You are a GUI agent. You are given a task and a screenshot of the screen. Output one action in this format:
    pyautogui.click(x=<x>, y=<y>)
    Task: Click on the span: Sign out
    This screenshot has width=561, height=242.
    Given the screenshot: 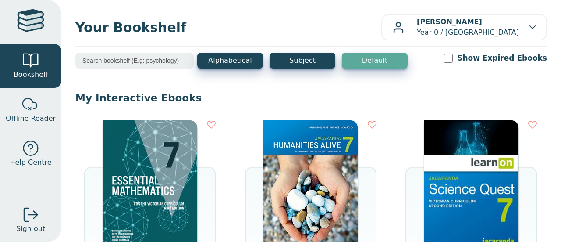 What is the action you would take?
    pyautogui.click(x=31, y=229)
    